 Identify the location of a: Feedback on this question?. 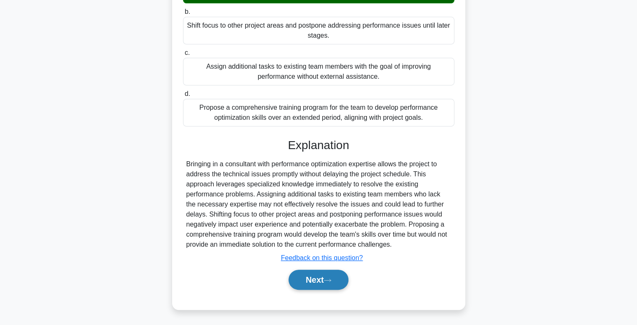
(322, 258).